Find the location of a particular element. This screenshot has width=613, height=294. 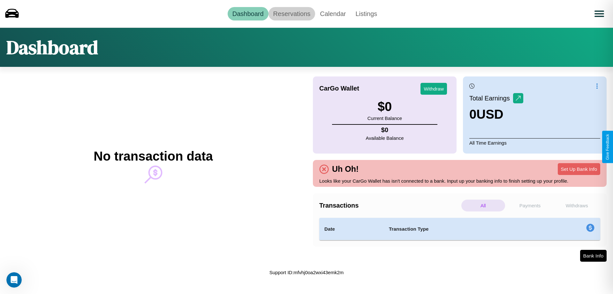

p: Support ID: mfvhj0oa2wxi43emk2m is located at coordinates (307, 272).